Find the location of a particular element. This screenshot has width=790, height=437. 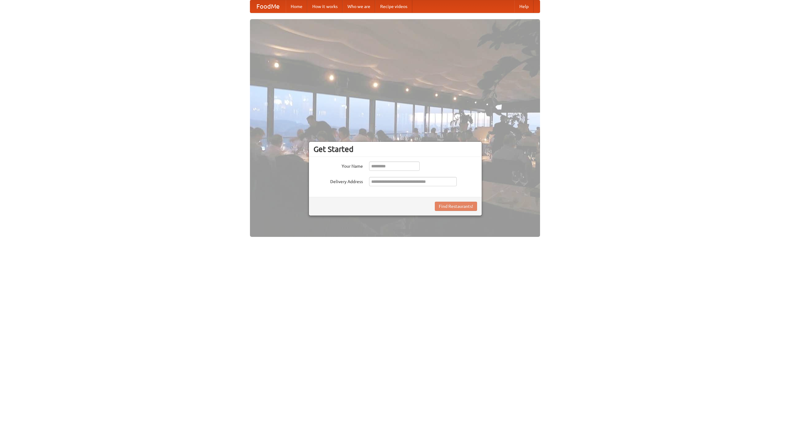

a: Help is located at coordinates (524, 6).